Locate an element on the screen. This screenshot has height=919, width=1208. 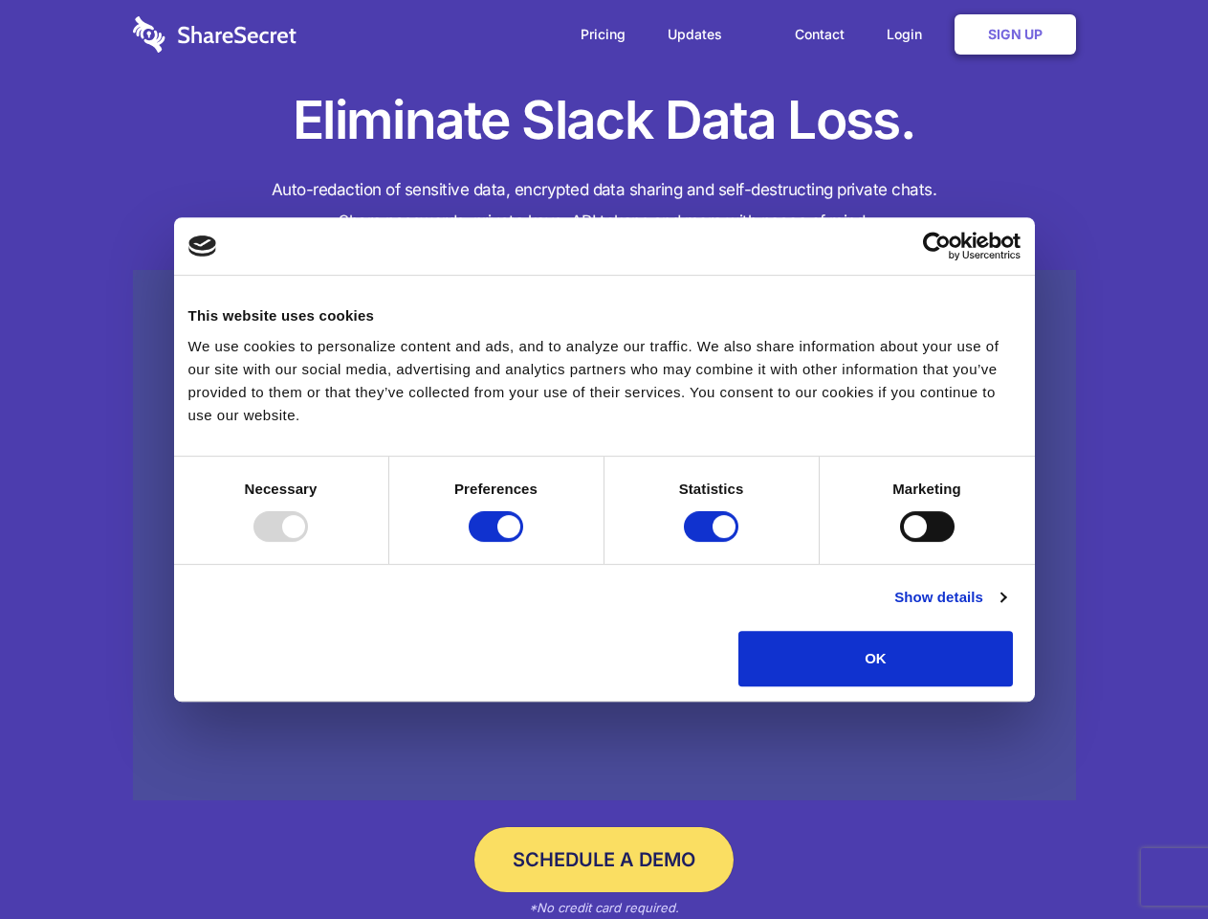
div: We use cookies to personalize content and ads, and to analyze our traffic. We also share informat... is located at coordinates (605, 381).